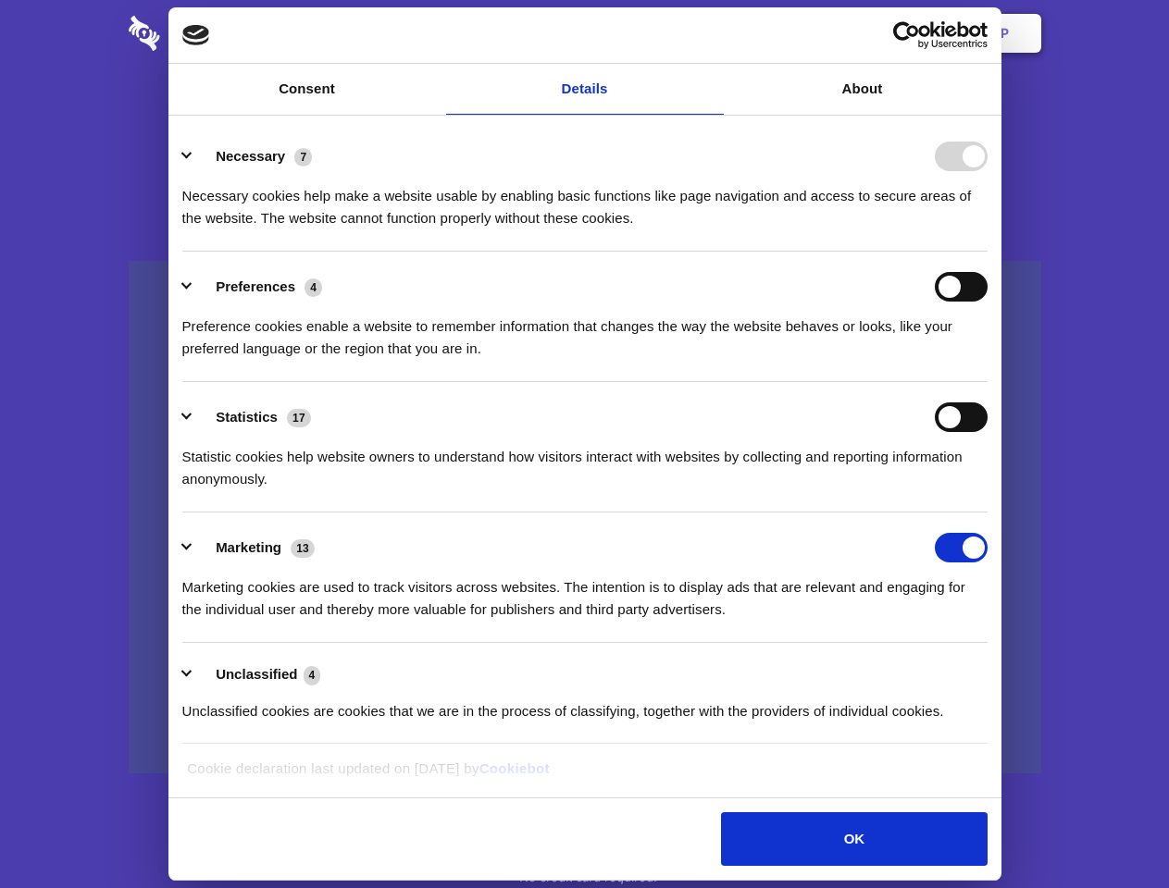  Describe the element at coordinates (253, 156) in the screenshot. I see `button: Necessary (7)` at that location.